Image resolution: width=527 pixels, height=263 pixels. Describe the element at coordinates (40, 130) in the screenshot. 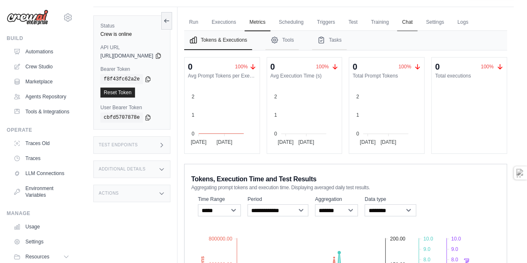

I see `div: Operate` at that location.